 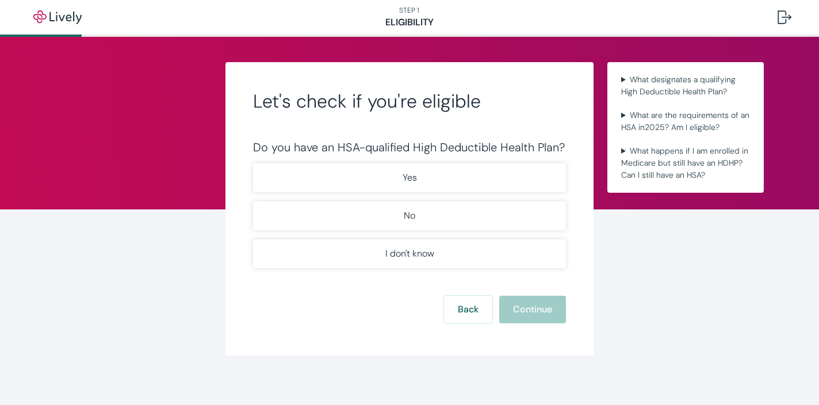 What do you see at coordinates (686, 163) in the screenshot?
I see `summary: What happens if I am enrolled in Medicare but still have an HDHP? Can I still have an HSA?` at bounding box center [686, 163].